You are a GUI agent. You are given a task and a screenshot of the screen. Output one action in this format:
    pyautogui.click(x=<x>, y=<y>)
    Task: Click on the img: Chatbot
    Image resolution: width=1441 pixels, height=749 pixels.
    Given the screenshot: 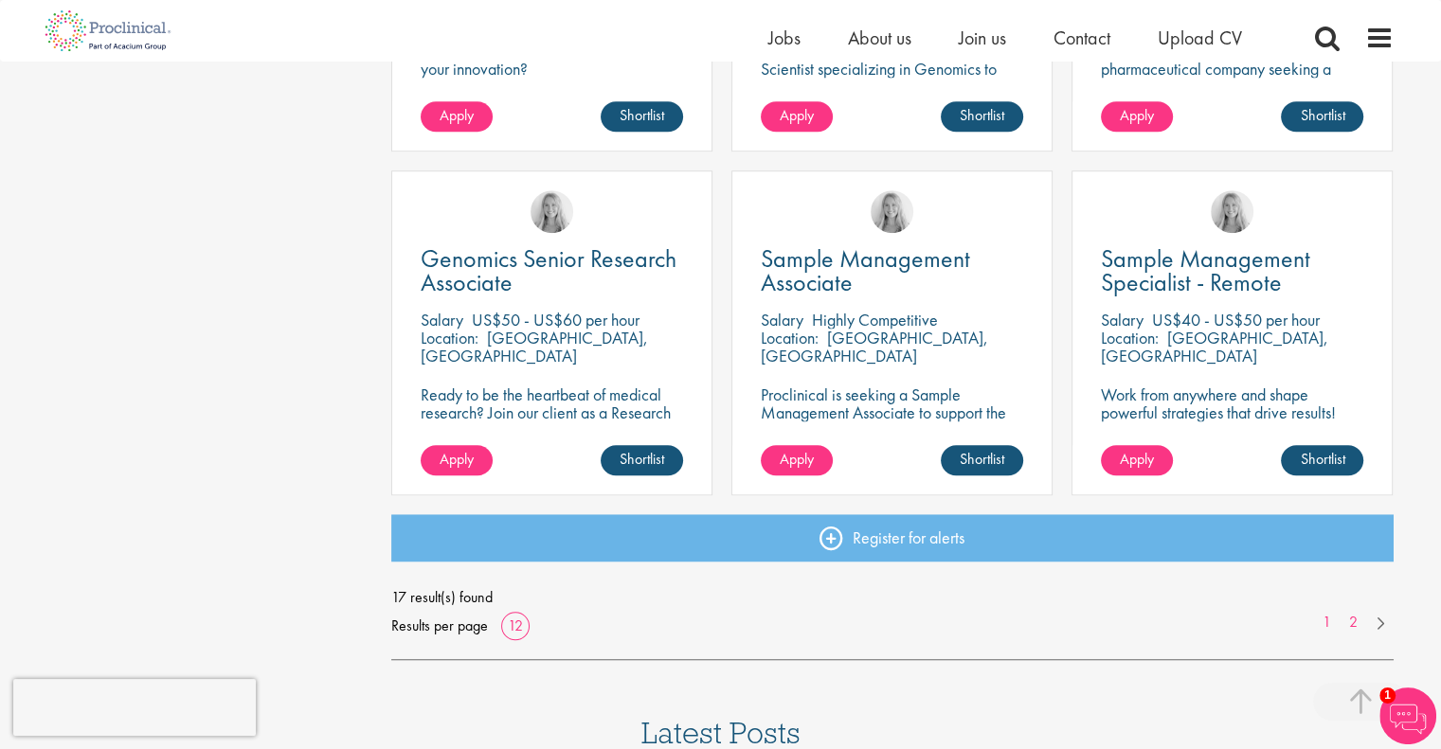 What is the action you would take?
    pyautogui.click(x=1408, y=716)
    